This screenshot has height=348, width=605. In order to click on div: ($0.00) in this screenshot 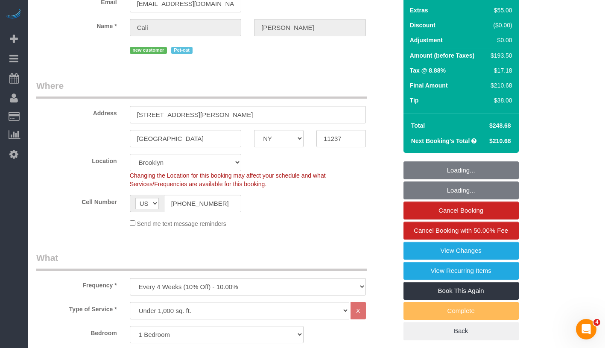, I will do `click(500, 25)`.